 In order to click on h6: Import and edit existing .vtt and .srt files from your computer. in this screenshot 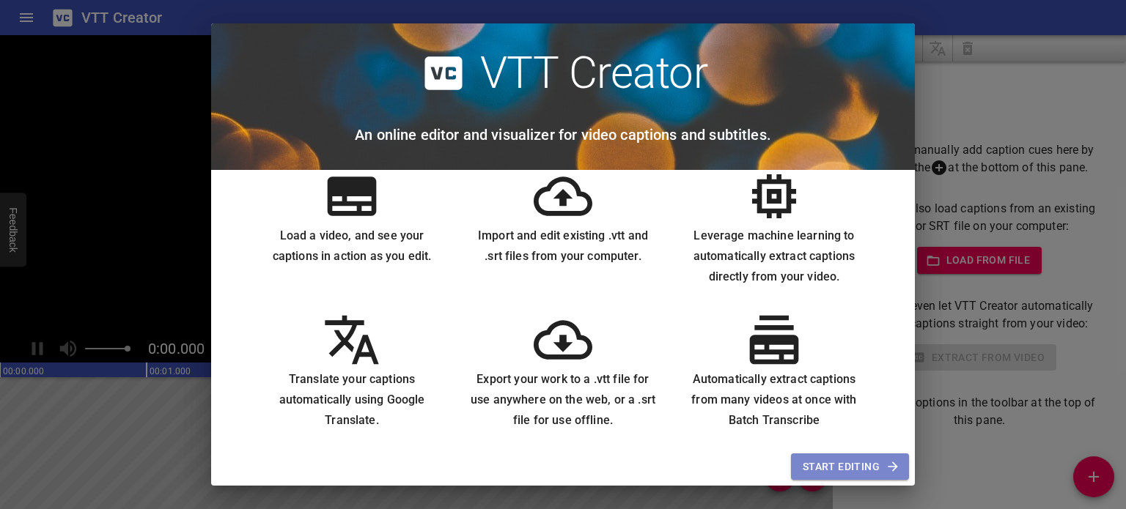, I will do `click(563, 246)`.